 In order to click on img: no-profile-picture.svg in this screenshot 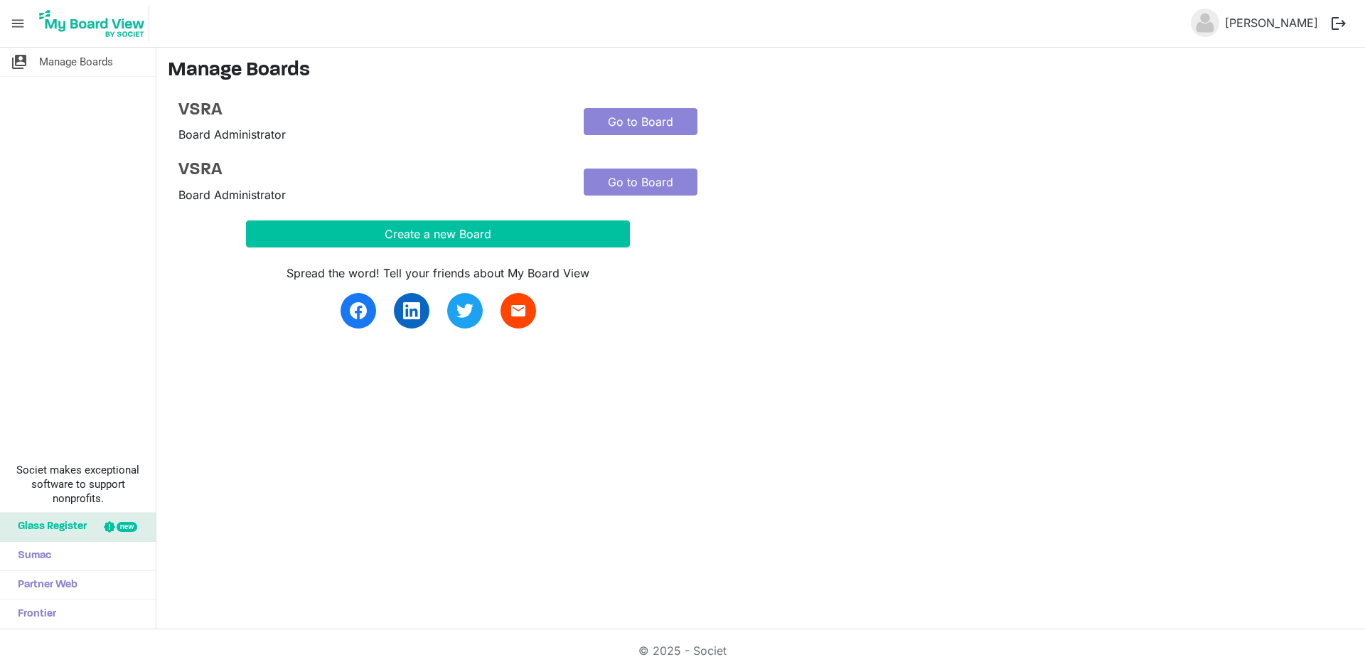, I will do `click(1205, 23)`.